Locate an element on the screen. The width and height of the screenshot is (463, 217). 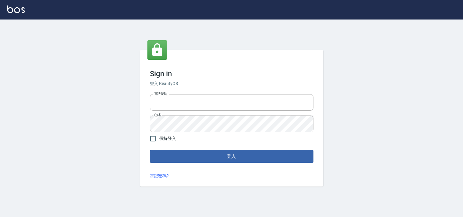
h6: 登入 BeautyOS is located at coordinates (232, 84).